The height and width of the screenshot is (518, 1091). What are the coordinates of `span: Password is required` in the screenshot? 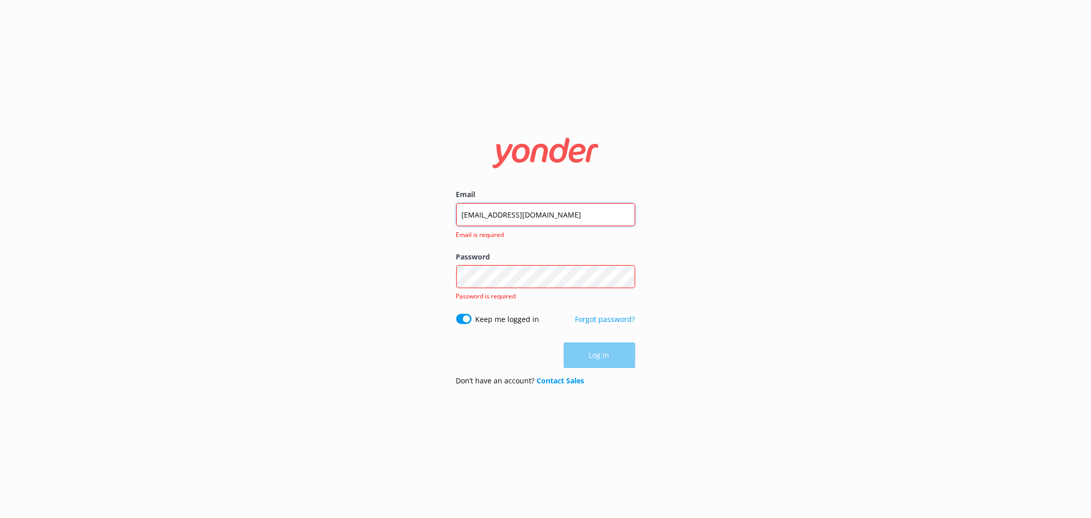 It's located at (486, 296).